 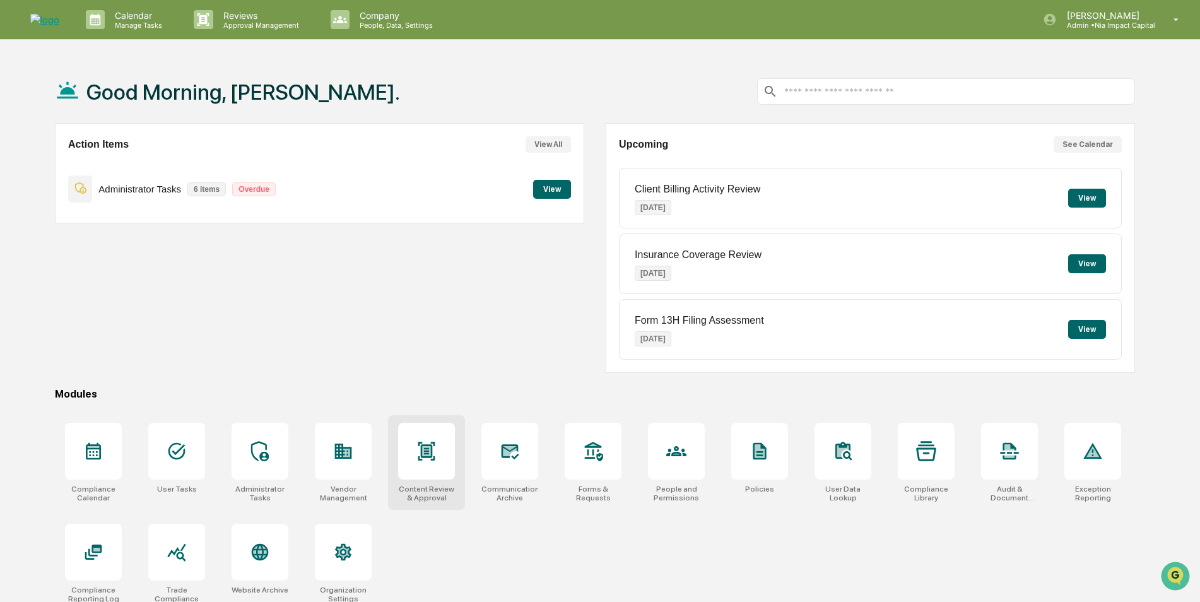 What do you see at coordinates (343, 494) in the screenshot?
I see `div: Vendor Management` at bounding box center [343, 494].